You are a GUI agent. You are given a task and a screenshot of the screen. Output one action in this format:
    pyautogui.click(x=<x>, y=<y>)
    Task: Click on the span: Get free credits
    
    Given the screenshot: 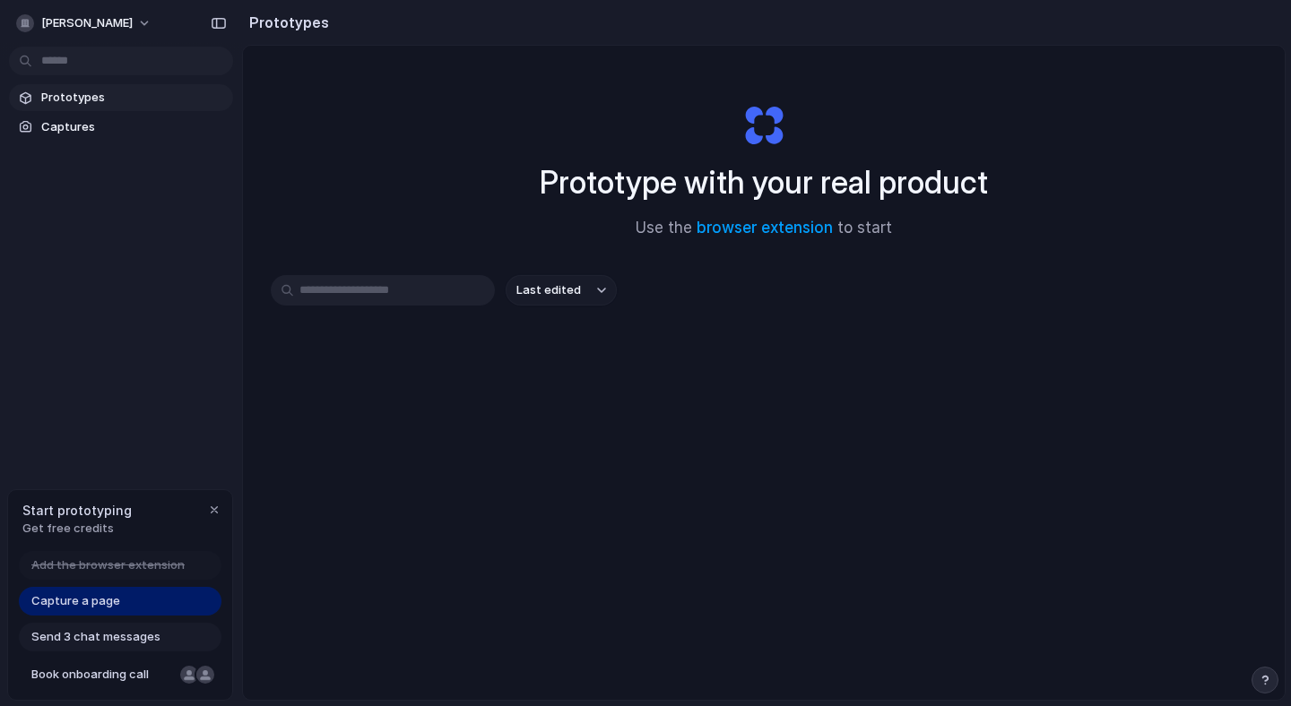 What is the action you would take?
    pyautogui.click(x=77, y=529)
    